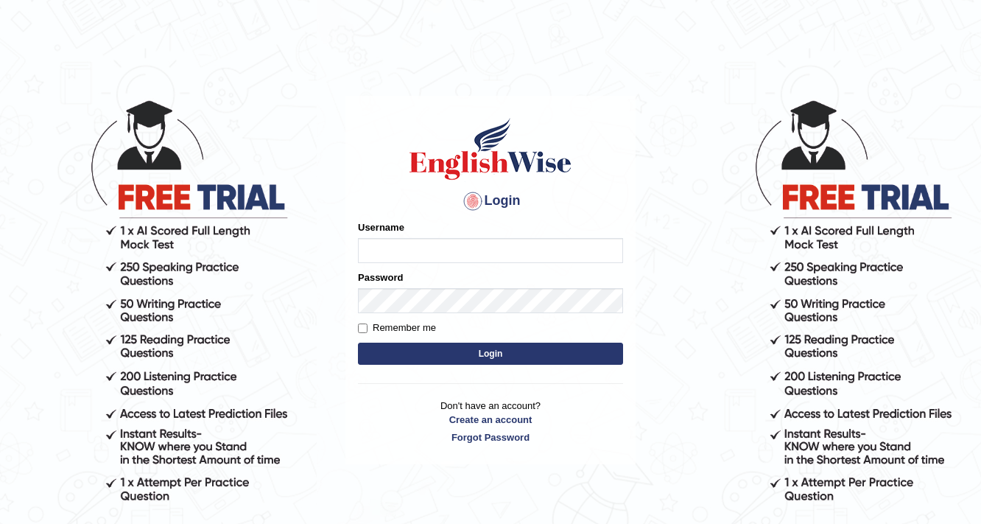 This screenshot has height=524, width=981. Describe the element at coordinates (363, 328) in the screenshot. I see `input: Remember me` at that location.